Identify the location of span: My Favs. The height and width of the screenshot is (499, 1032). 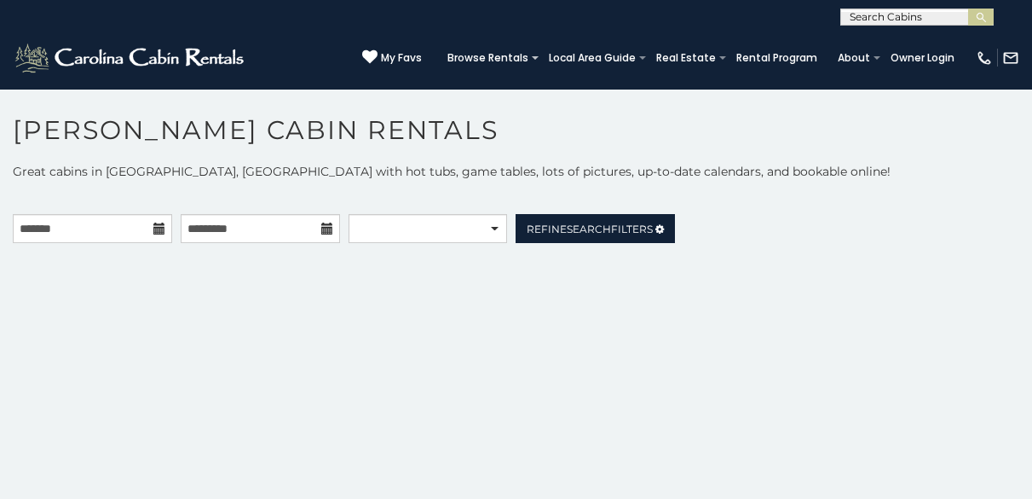
(402, 58).